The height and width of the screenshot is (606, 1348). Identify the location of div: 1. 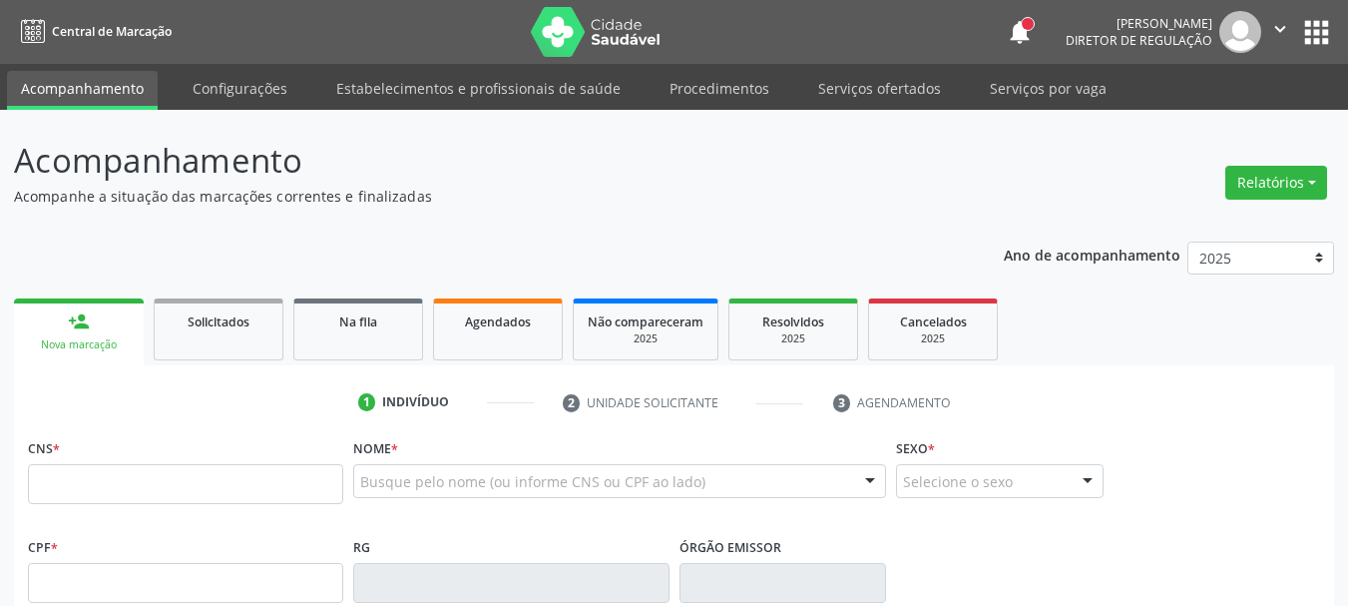
(367, 402).